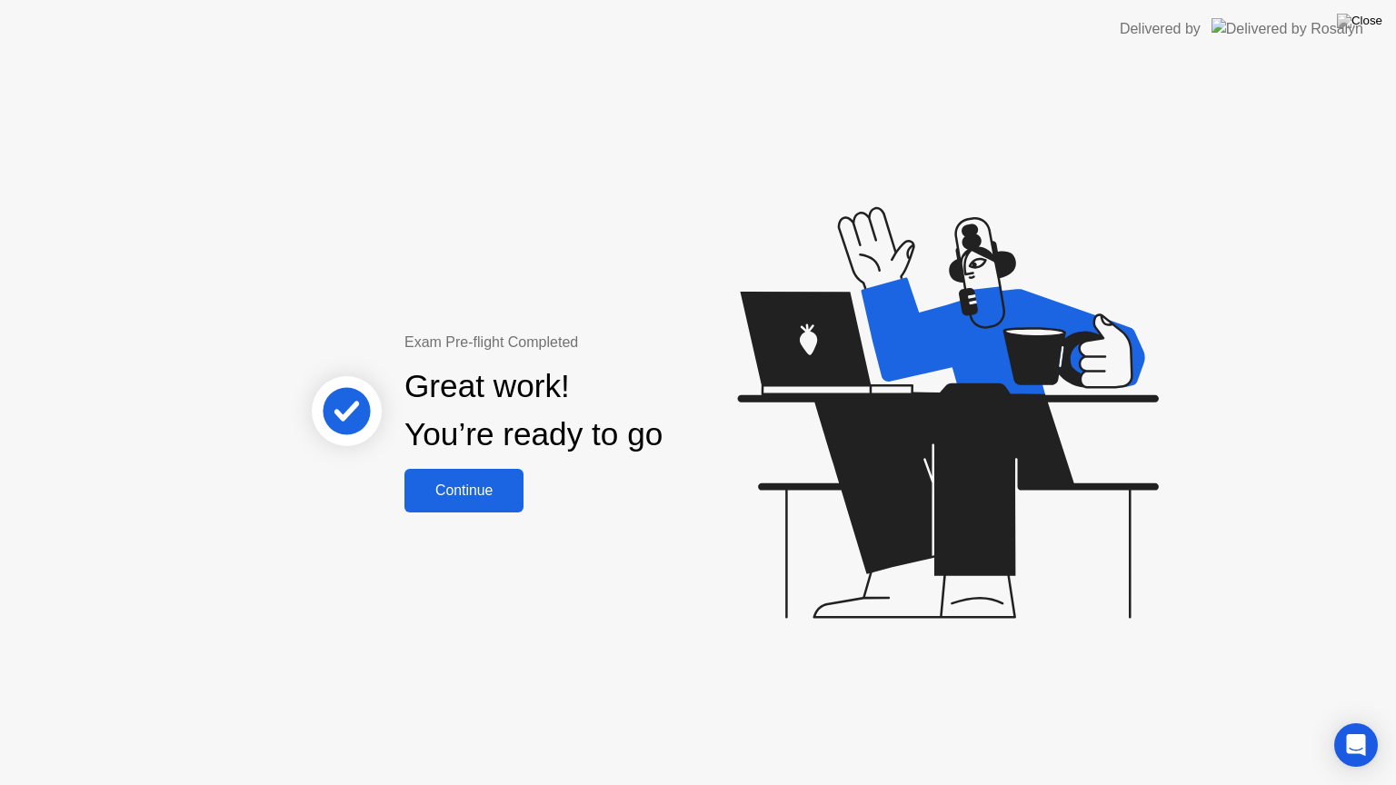  What do you see at coordinates (463, 491) in the screenshot?
I see `div: Continue` at bounding box center [463, 491].